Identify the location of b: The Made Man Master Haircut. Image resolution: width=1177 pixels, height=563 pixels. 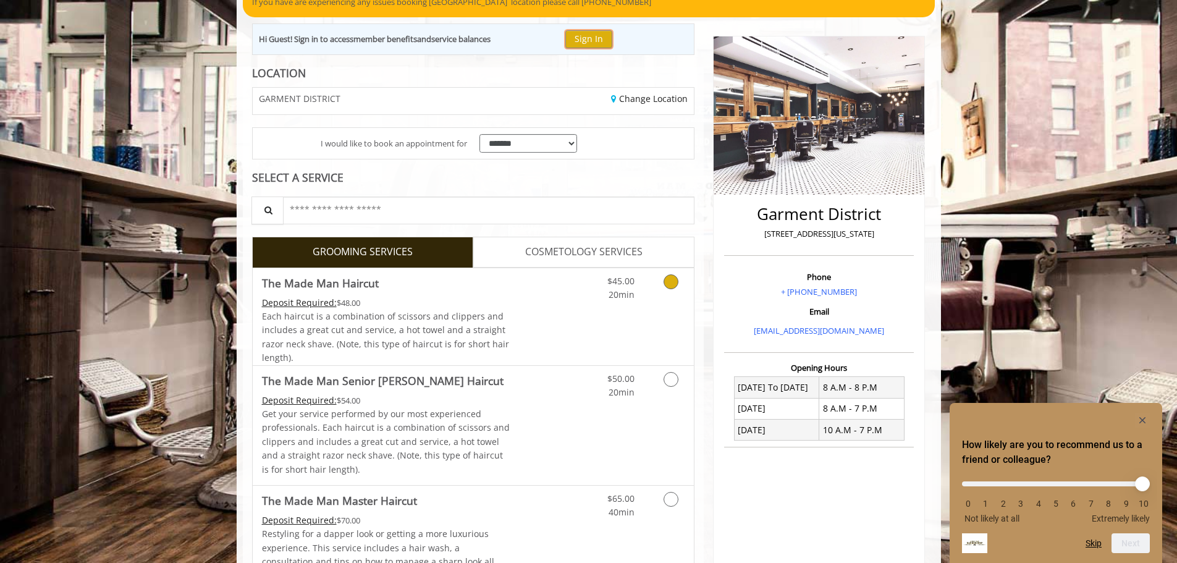
(339, 501).